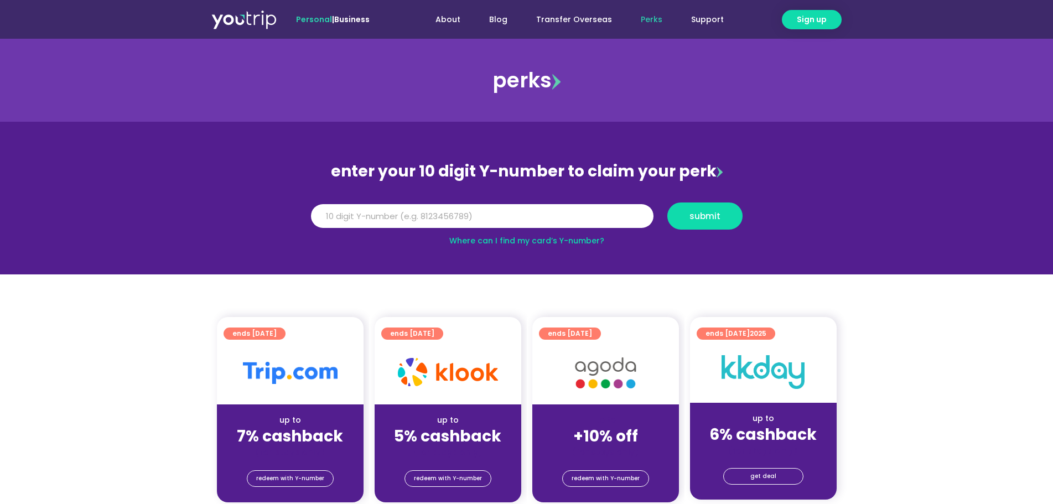  What do you see at coordinates (705, 216) in the screenshot?
I see `button: submit` at bounding box center [705, 216].